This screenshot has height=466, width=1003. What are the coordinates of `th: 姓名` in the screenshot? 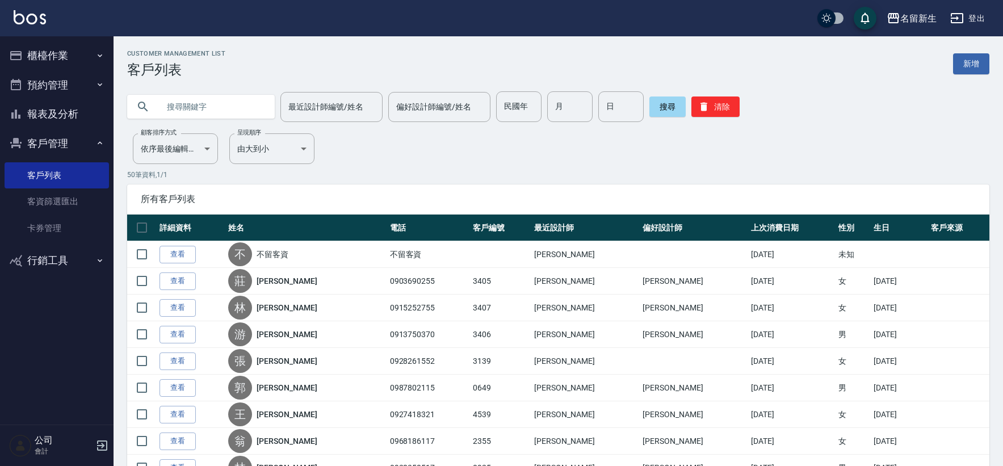 It's located at (306, 228).